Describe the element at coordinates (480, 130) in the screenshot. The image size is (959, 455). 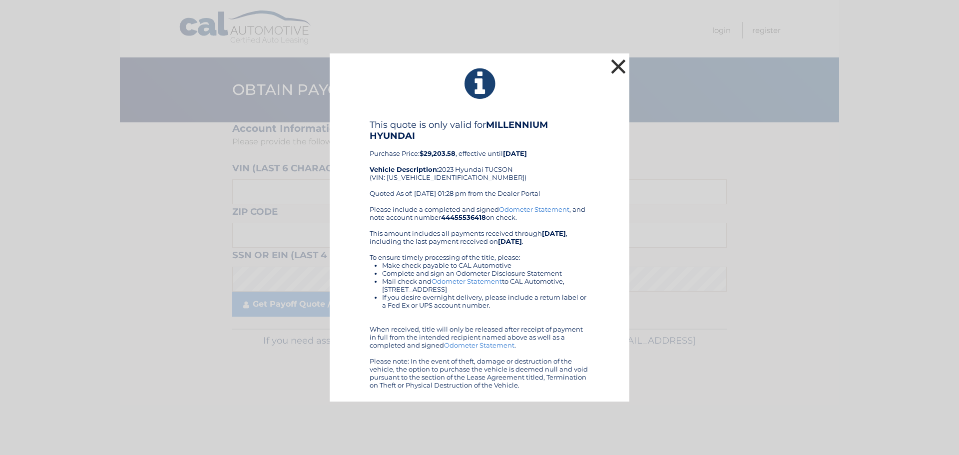
I see `h4: This quote is only valid for` at that location.